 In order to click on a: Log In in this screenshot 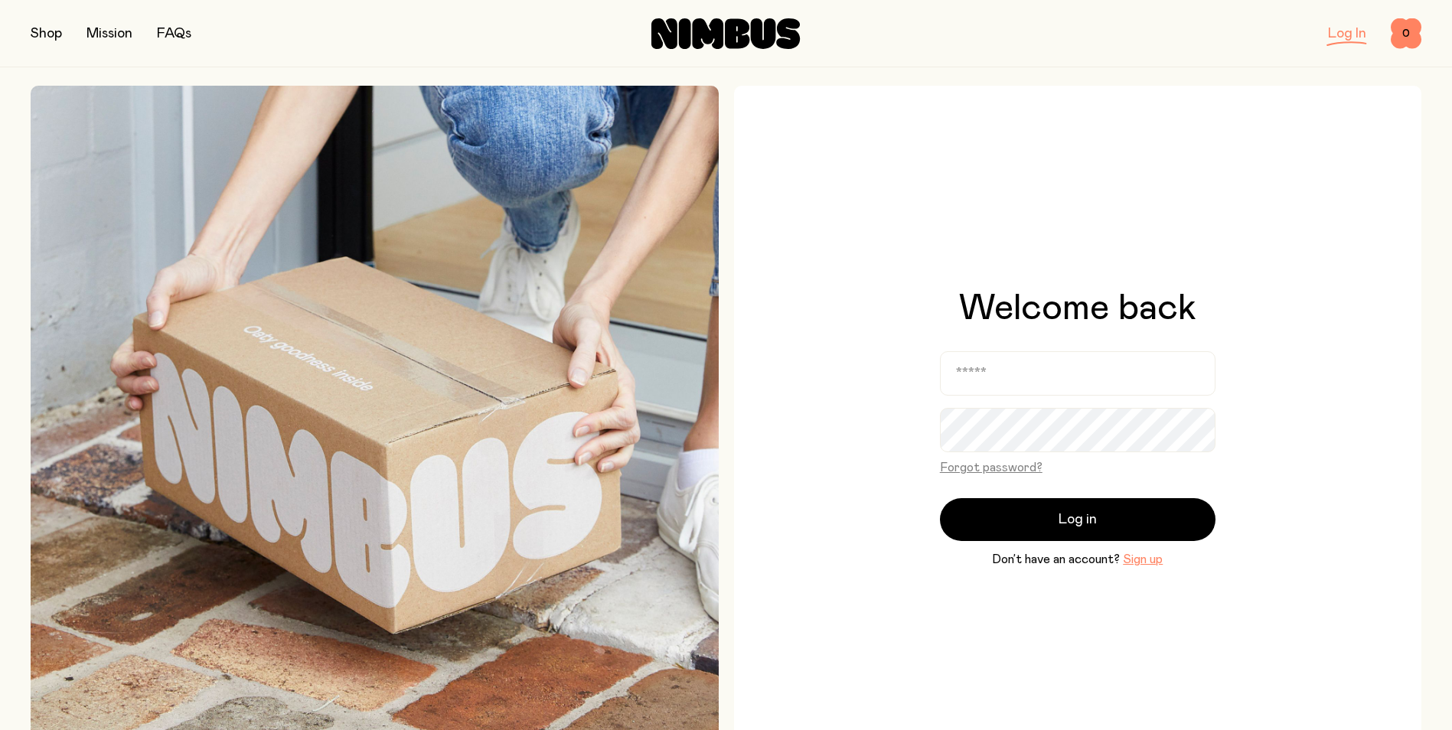, I will do `click(1347, 34)`.